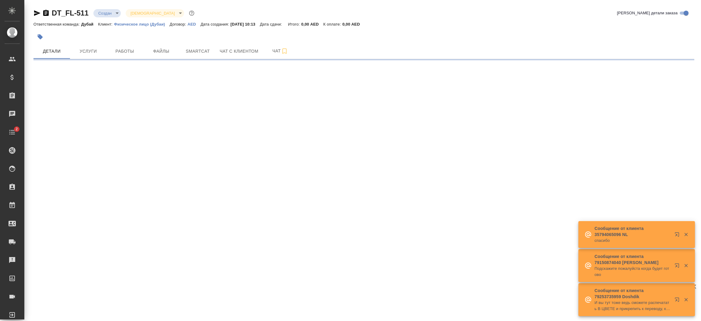  I want to click on span: 2, so click(16, 129).